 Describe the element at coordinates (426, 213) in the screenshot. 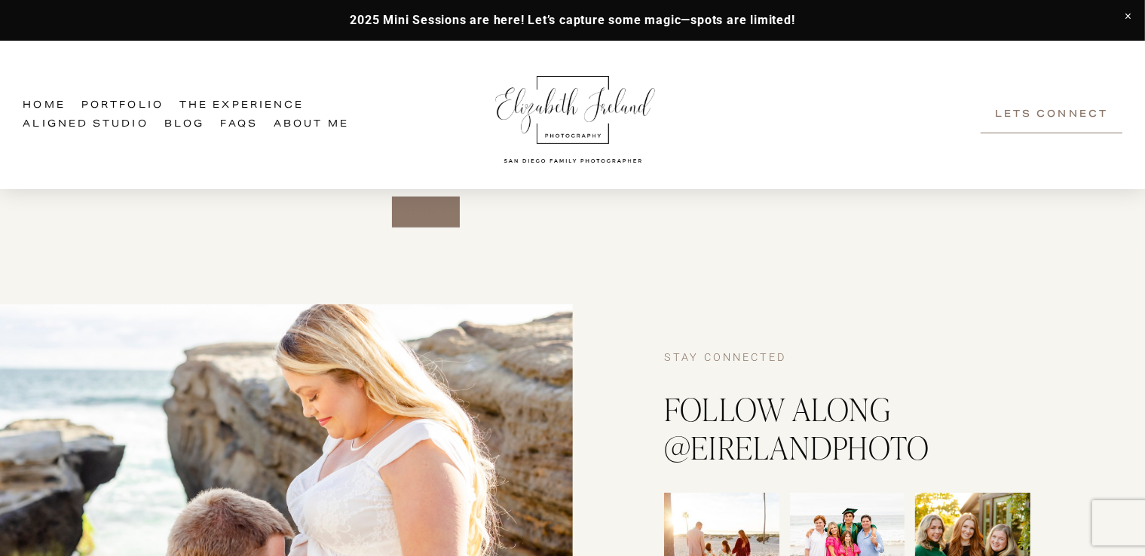

I see `button: SubmitSubmit` at that location.